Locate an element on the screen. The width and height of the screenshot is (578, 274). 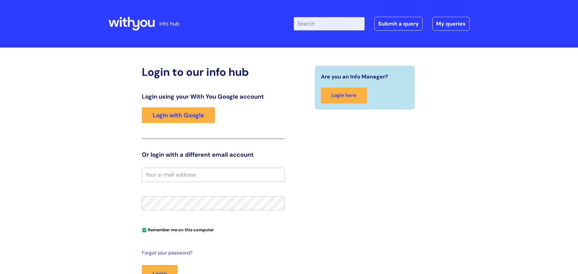
input: Your e-mail address is located at coordinates (213, 175).